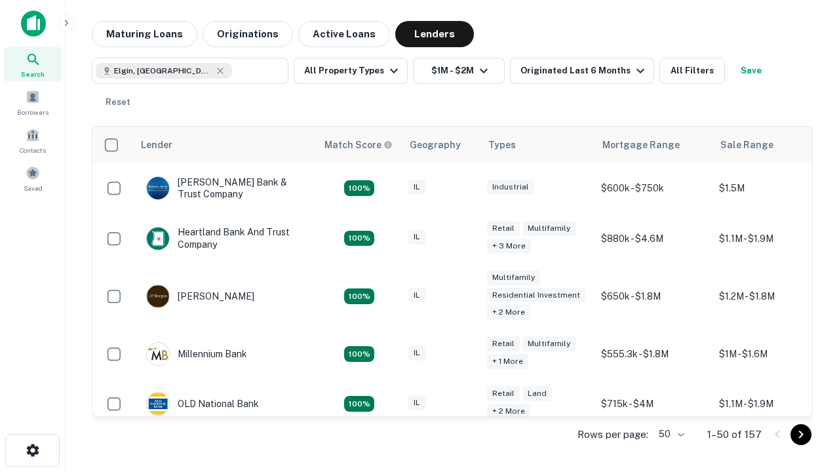 Image resolution: width=839 pixels, height=472 pixels. I want to click on div: Capitalize uses an advanced AI algorithm to match your search with the best lender. The match sco..., so click(359, 145).